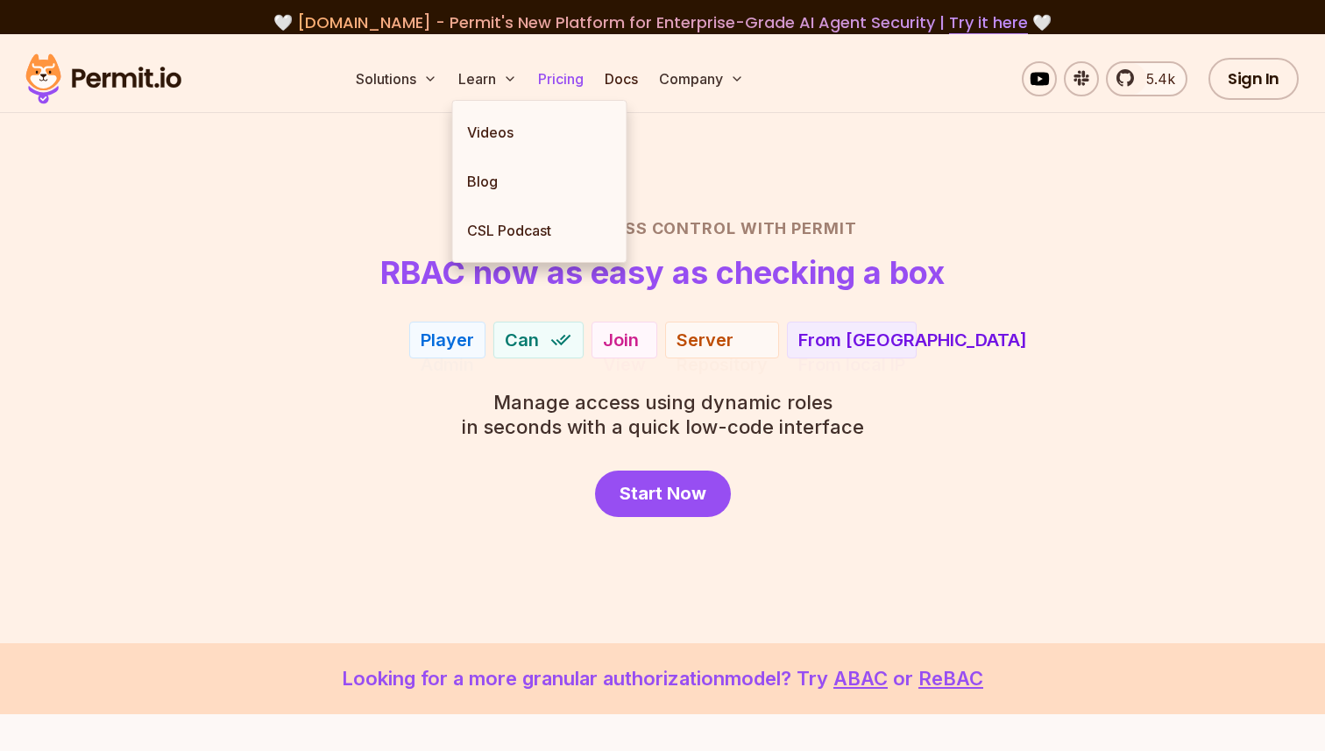 Image resolution: width=1325 pixels, height=751 pixels. I want to click on span: Start Now, so click(663, 493).